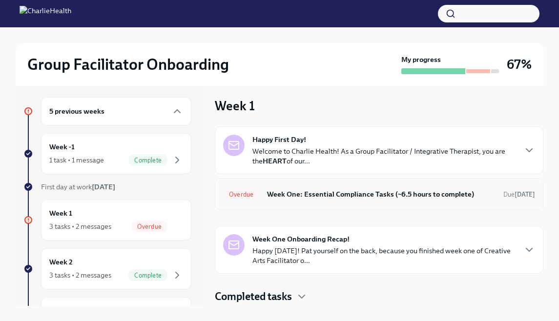 The image size is (559, 321). Describe the element at coordinates (519, 64) in the screenshot. I see `h3: 67%` at that location.